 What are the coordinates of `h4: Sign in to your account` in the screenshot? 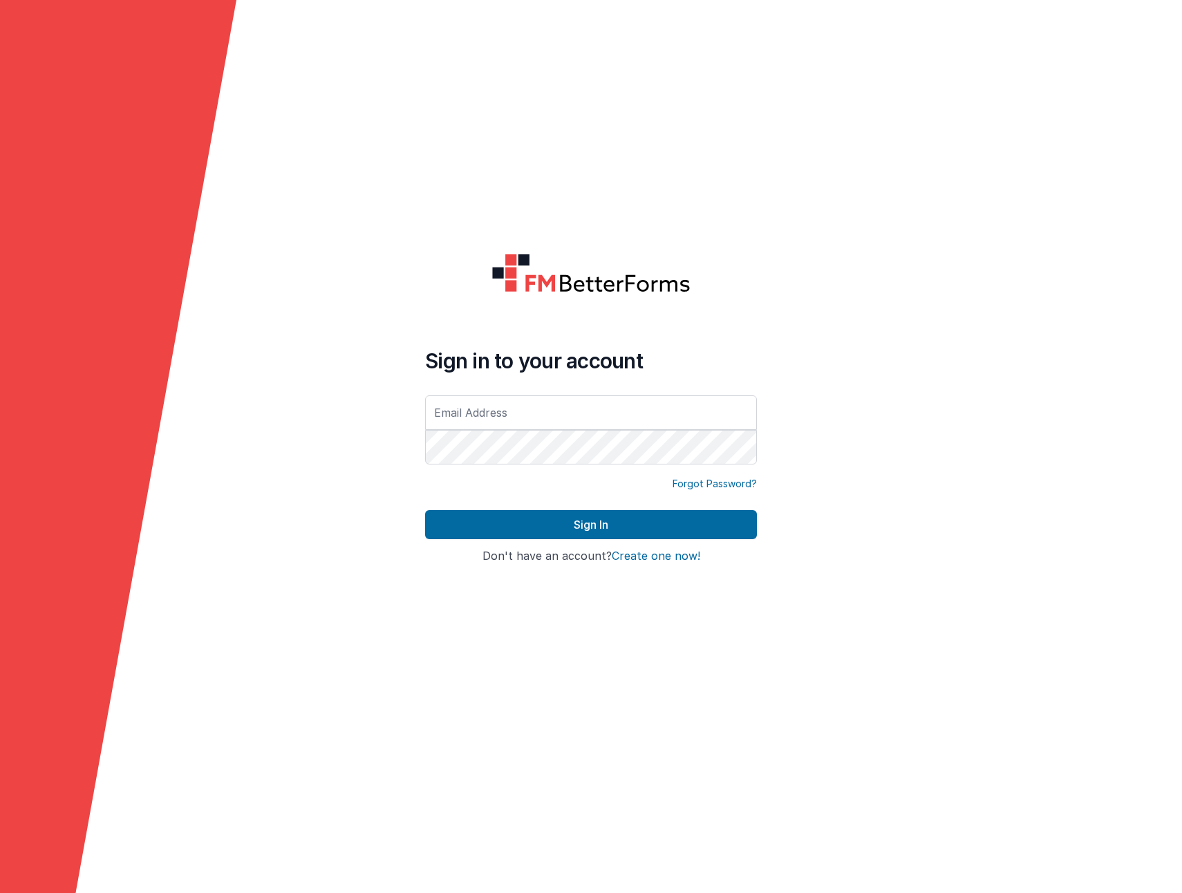 It's located at (591, 361).